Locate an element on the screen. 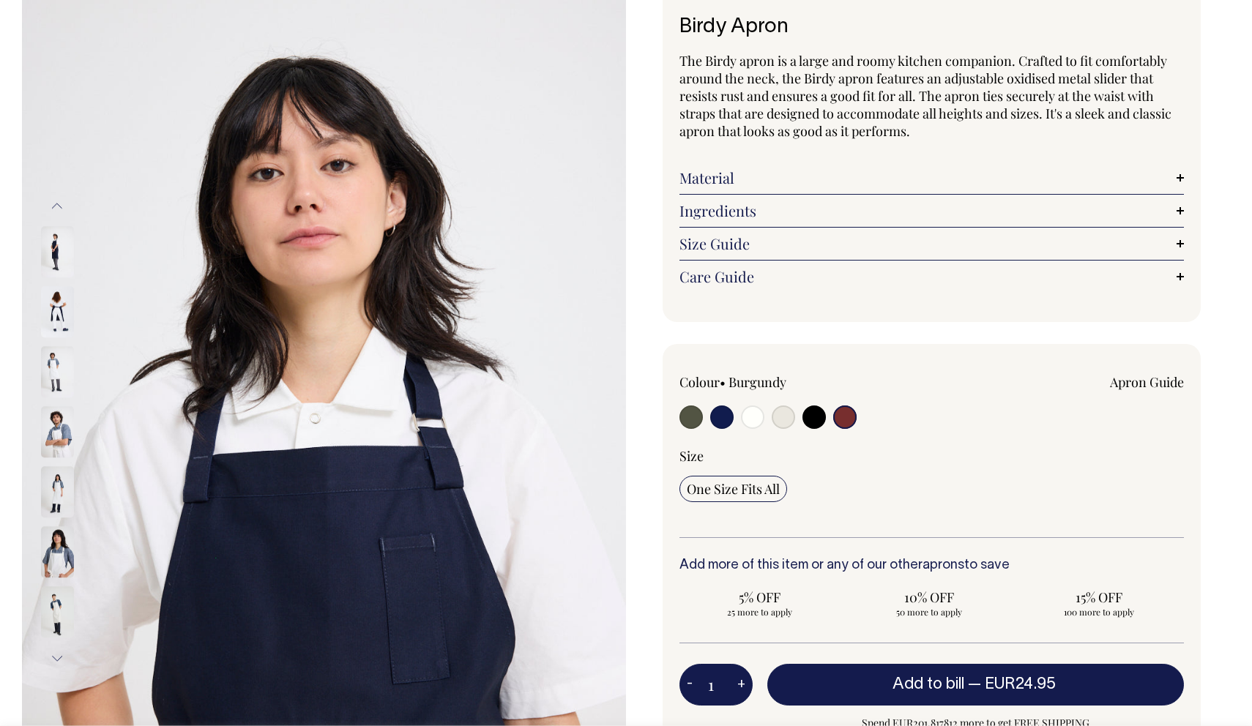 Image resolution: width=1252 pixels, height=726 pixels. input: 5% OFF 25 more to apply is located at coordinates (760, 603).